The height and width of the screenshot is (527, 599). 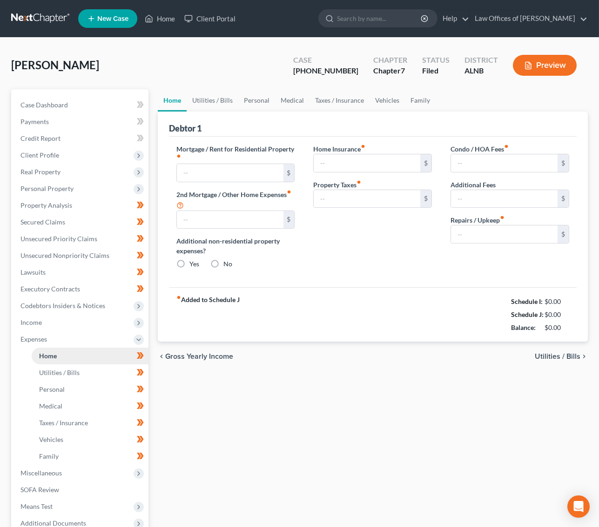 What do you see at coordinates (80, 490) in the screenshot?
I see `a: SOFA Review` at bounding box center [80, 490].